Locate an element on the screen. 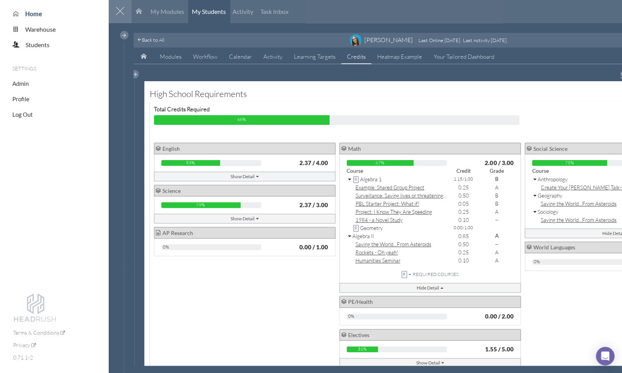  a: Activity is located at coordinates (273, 57).